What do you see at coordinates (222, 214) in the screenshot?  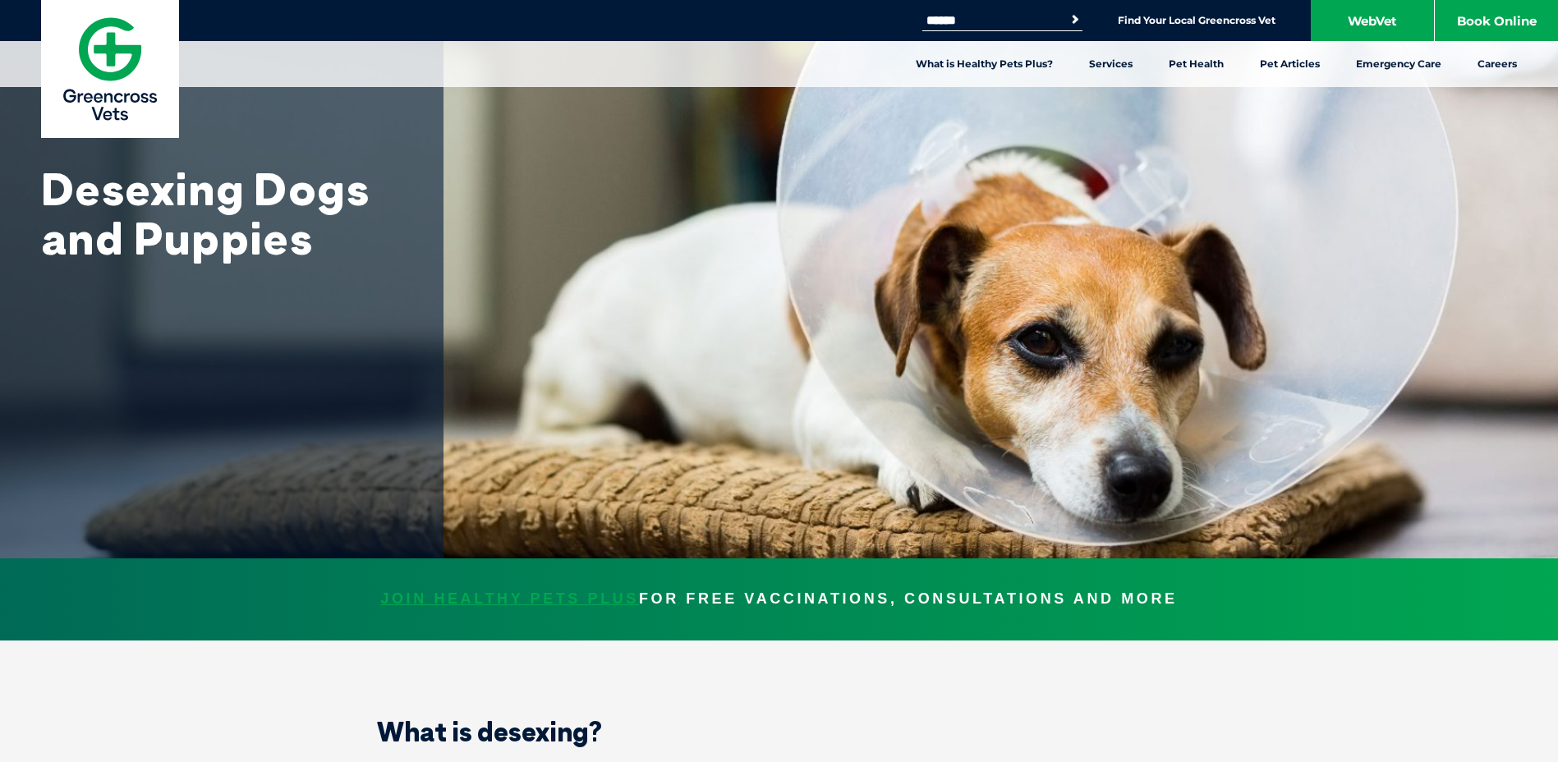 I see `h1: Desexing Dogs and Puppies` at bounding box center [222, 214].